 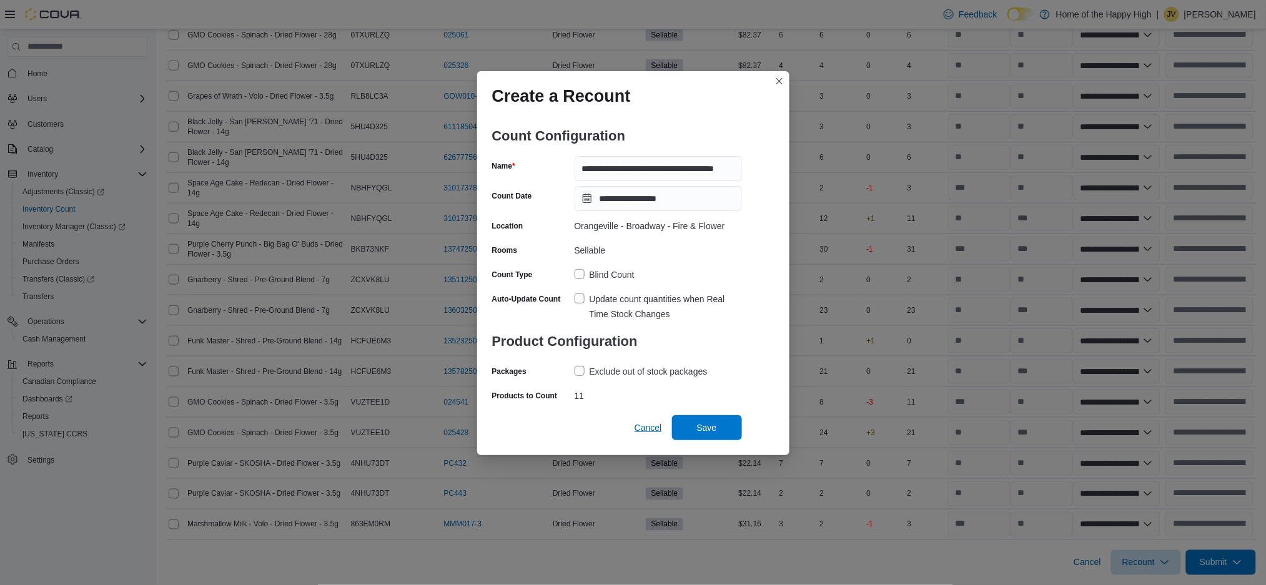 What do you see at coordinates (504, 166) in the screenshot?
I see `label: Name` at bounding box center [504, 166].